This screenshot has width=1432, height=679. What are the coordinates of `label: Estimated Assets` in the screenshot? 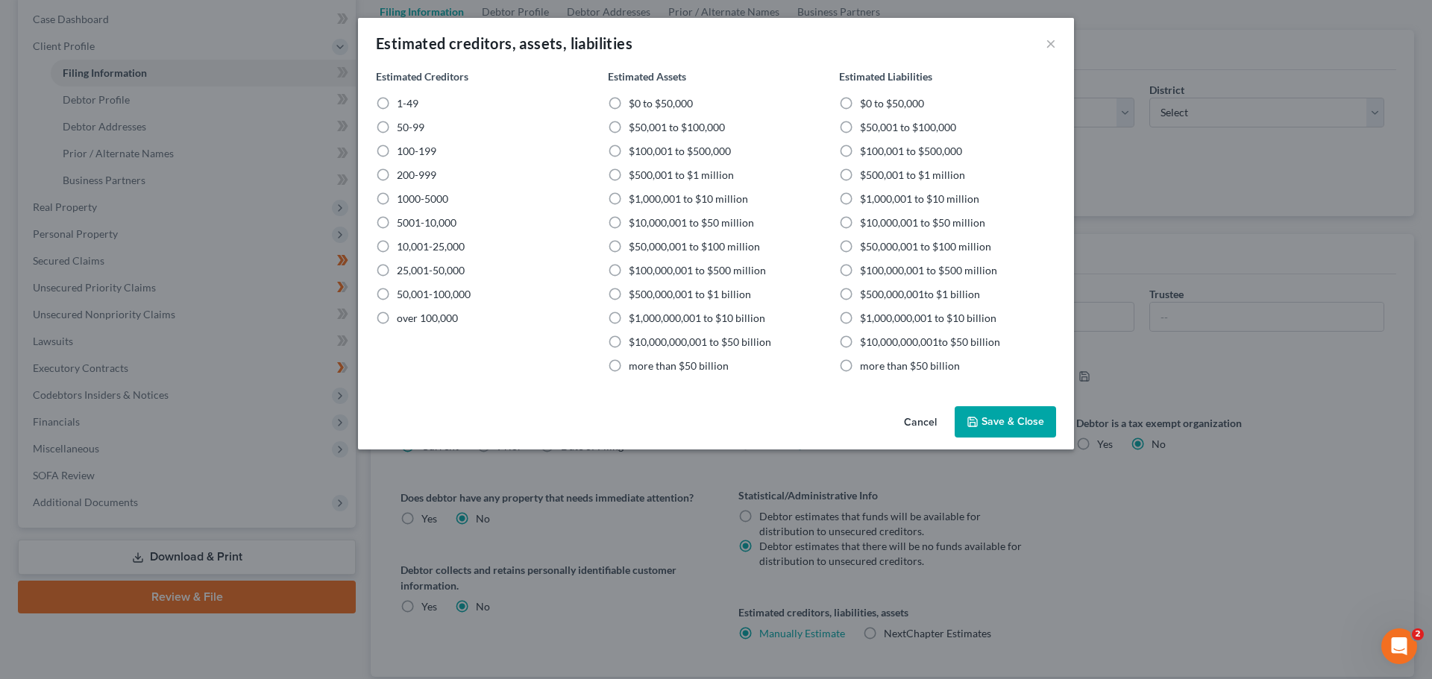 It's located at (647, 76).